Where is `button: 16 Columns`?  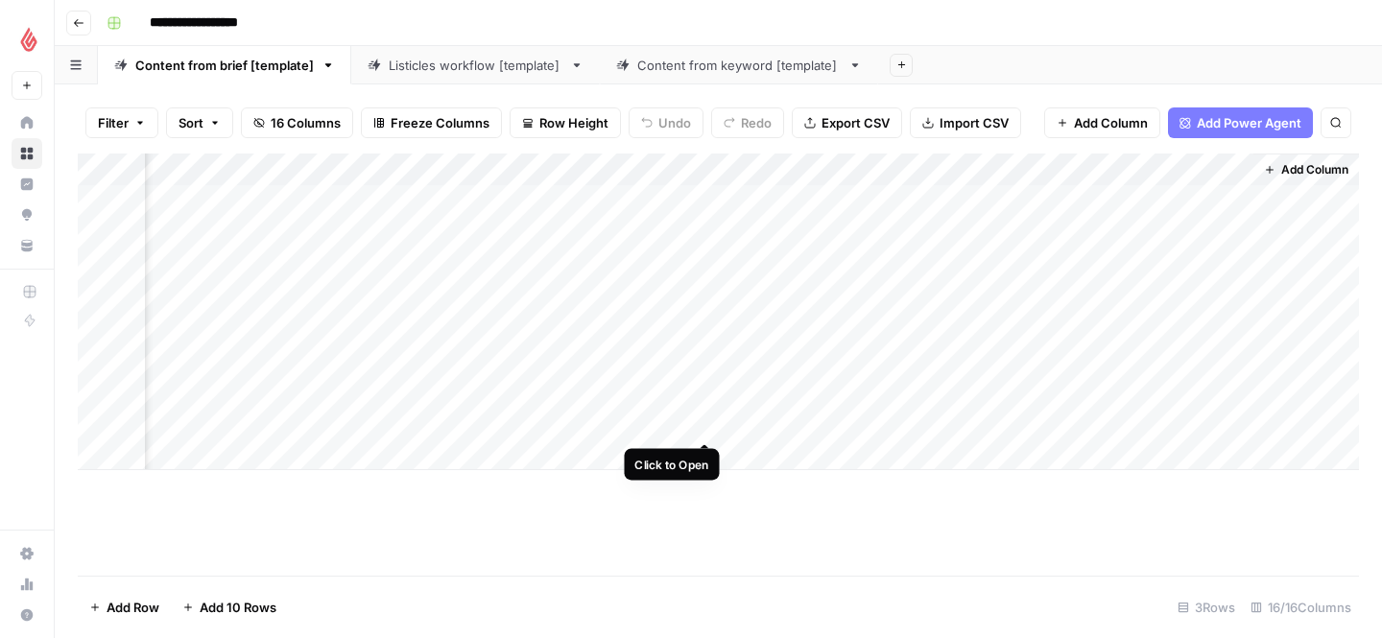
button: 16 Columns is located at coordinates (296, 123).